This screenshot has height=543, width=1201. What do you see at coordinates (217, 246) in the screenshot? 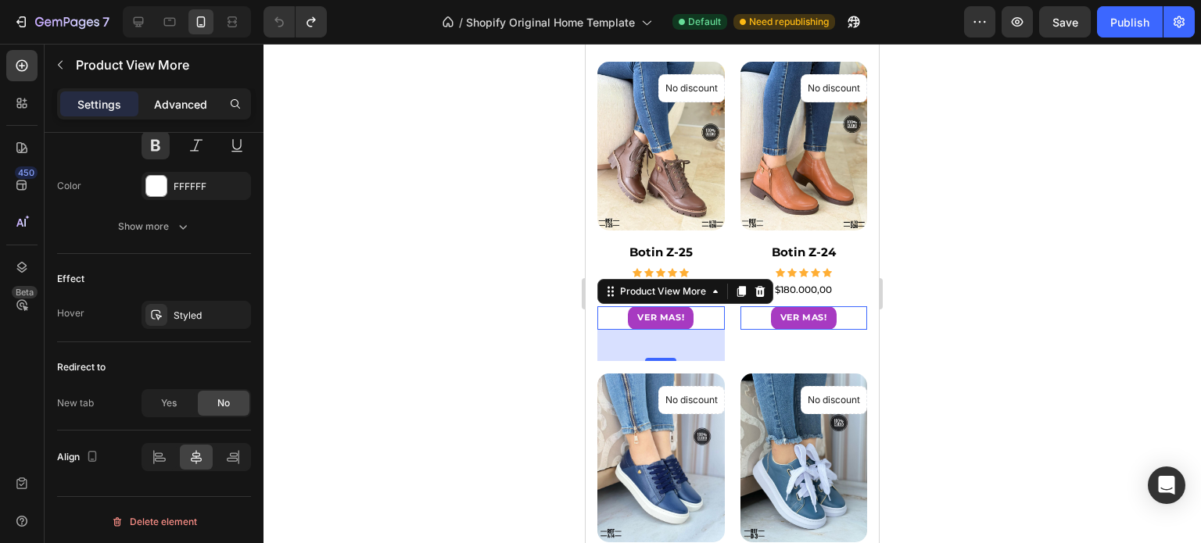
I see `div: $180.000,00` at bounding box center [217, 246].